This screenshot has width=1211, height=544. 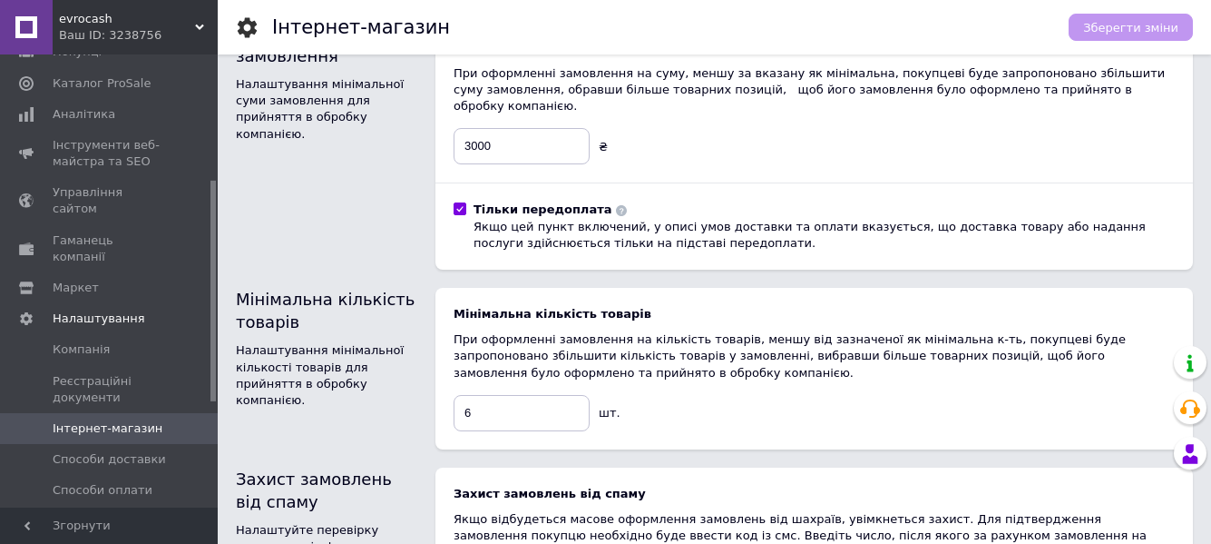 I want to click on span: Способи доставки, so click(x=109, y=459).